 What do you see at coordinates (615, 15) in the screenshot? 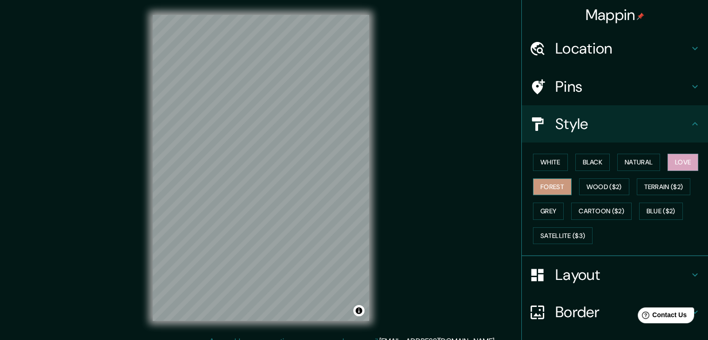
I see `h4: Mappin` at bounding box center [615, 15].